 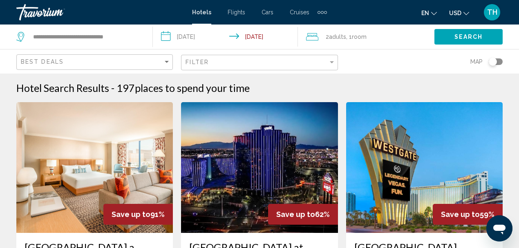 I want to click on span: Adults, so click(x=337, y=37).